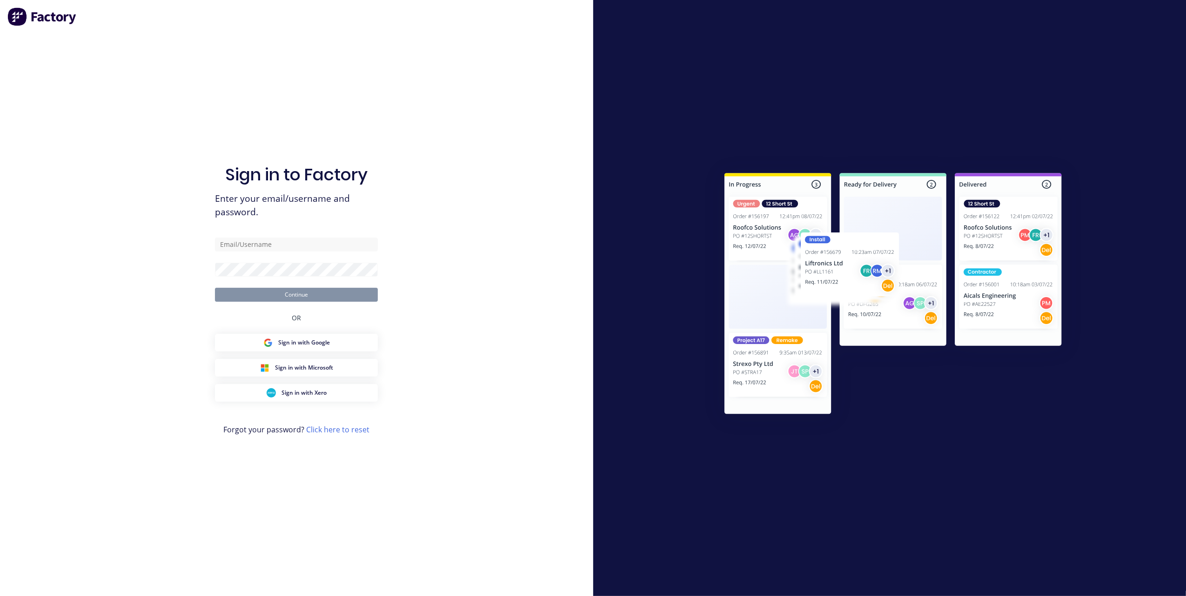  Describe the element at coordinates (338, 430) in the screenshot. I see `a: Click here to reset` at that location.